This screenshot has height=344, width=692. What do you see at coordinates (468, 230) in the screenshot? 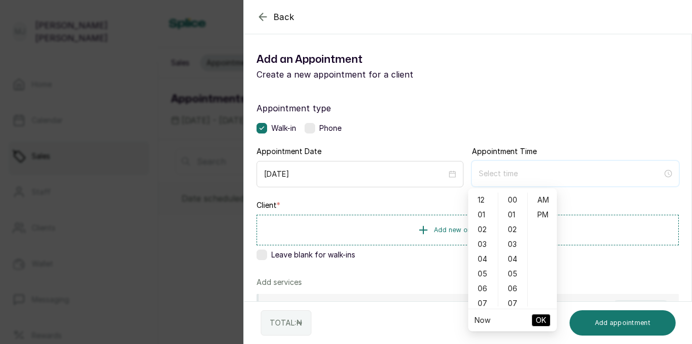
I see `button: Add new or select existing` at bounding box center [468, 230].